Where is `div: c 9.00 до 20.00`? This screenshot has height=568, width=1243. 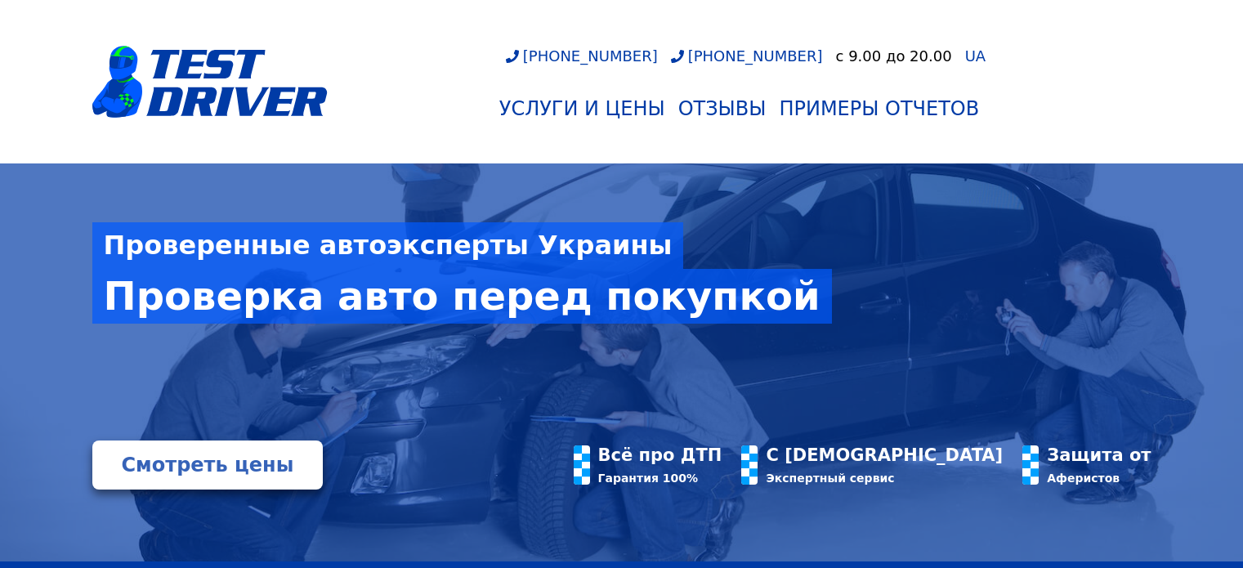 div: c 9.00 до 20.00 is located at coordinates (894, 56).